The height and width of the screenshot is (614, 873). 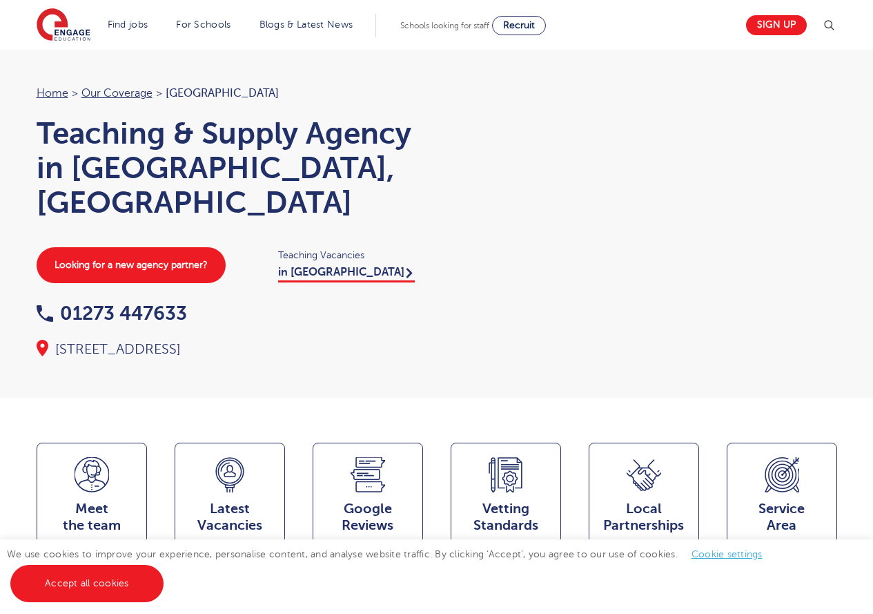 What do you see at coordinates (644, 517) in the screenshot?
I see `span: Local Partnerships` at bounding box center [644, 517].